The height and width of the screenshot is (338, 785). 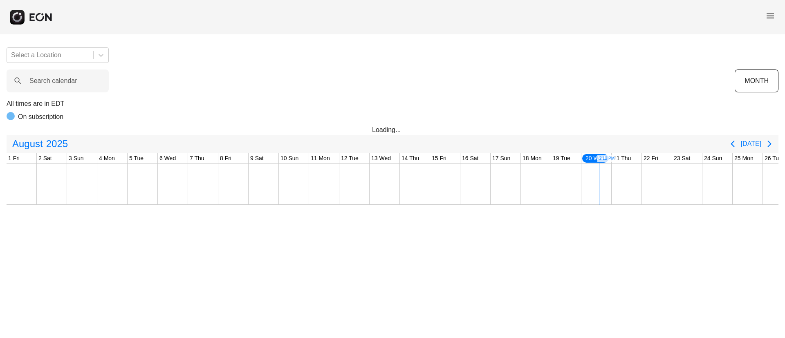 What do you see at coordinates (107, 158) in the screenshot?
I see `div: 4 Mon` at bounding box center [107, 158].